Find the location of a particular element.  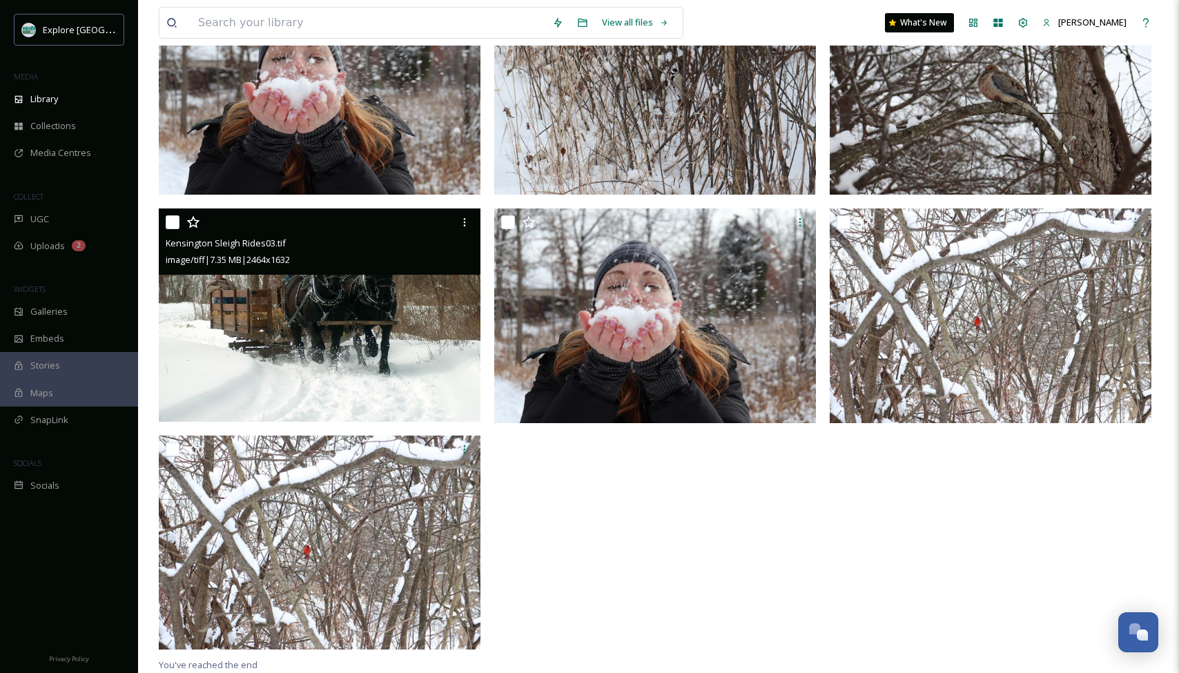

div: What's New is located at coordinates (919, 23).